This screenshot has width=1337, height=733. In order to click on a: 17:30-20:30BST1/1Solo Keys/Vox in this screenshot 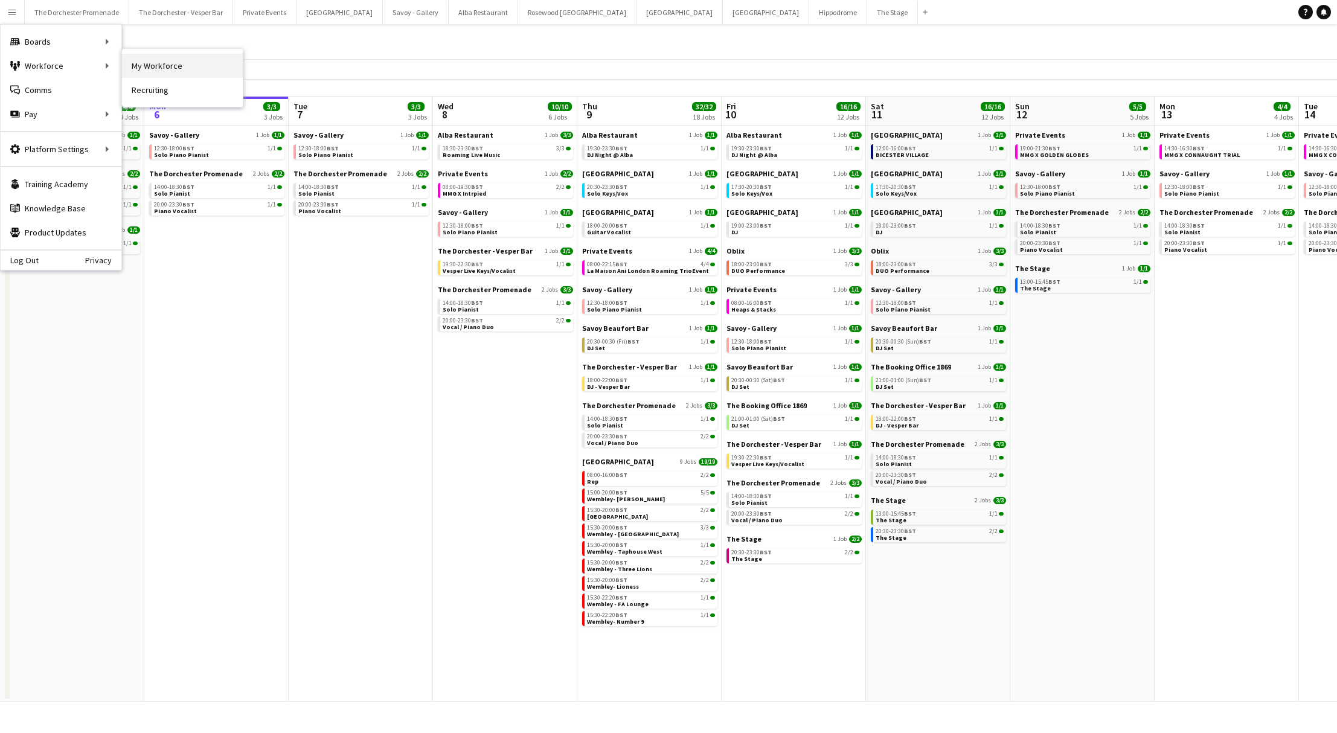, I will do `click(940, 190)`.